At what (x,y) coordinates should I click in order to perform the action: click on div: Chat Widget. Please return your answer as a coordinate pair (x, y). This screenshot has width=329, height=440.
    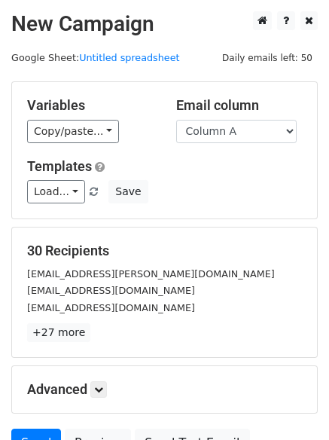
    Looking at the image, I should click on (291, 404).